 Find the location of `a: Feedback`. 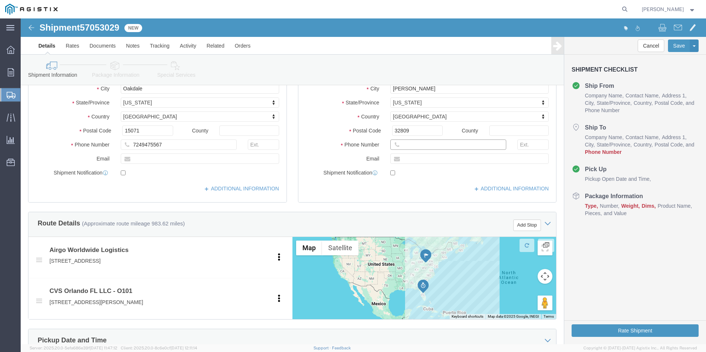

a: Feedback is located at coordinates (341, 348).